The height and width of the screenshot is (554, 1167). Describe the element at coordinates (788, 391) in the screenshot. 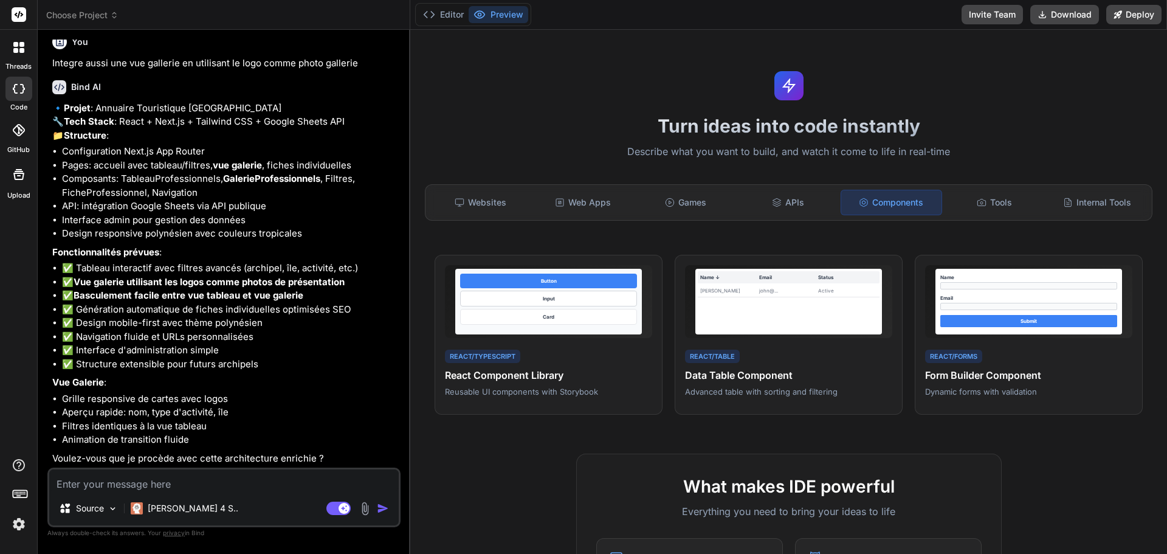

I see `p: Advanced table with sorting and filtering` at that location.